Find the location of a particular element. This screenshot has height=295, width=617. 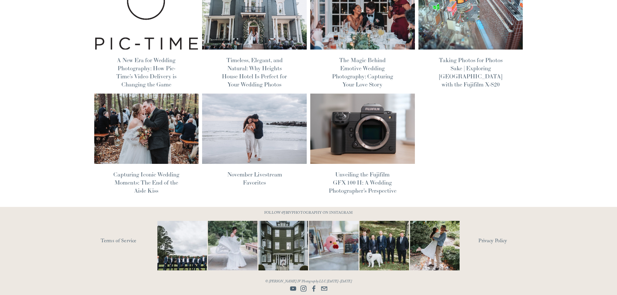

a: Timeless, Elegant, and Natural: Why Heights House Hotel Is Perfect for Your Wedding Photos is located at coordinates (254, 72).